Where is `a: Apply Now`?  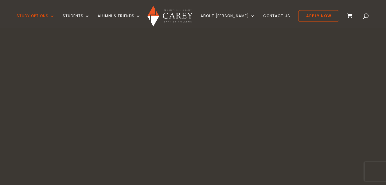
a: Apply Now is located at coordinates (318, 16).